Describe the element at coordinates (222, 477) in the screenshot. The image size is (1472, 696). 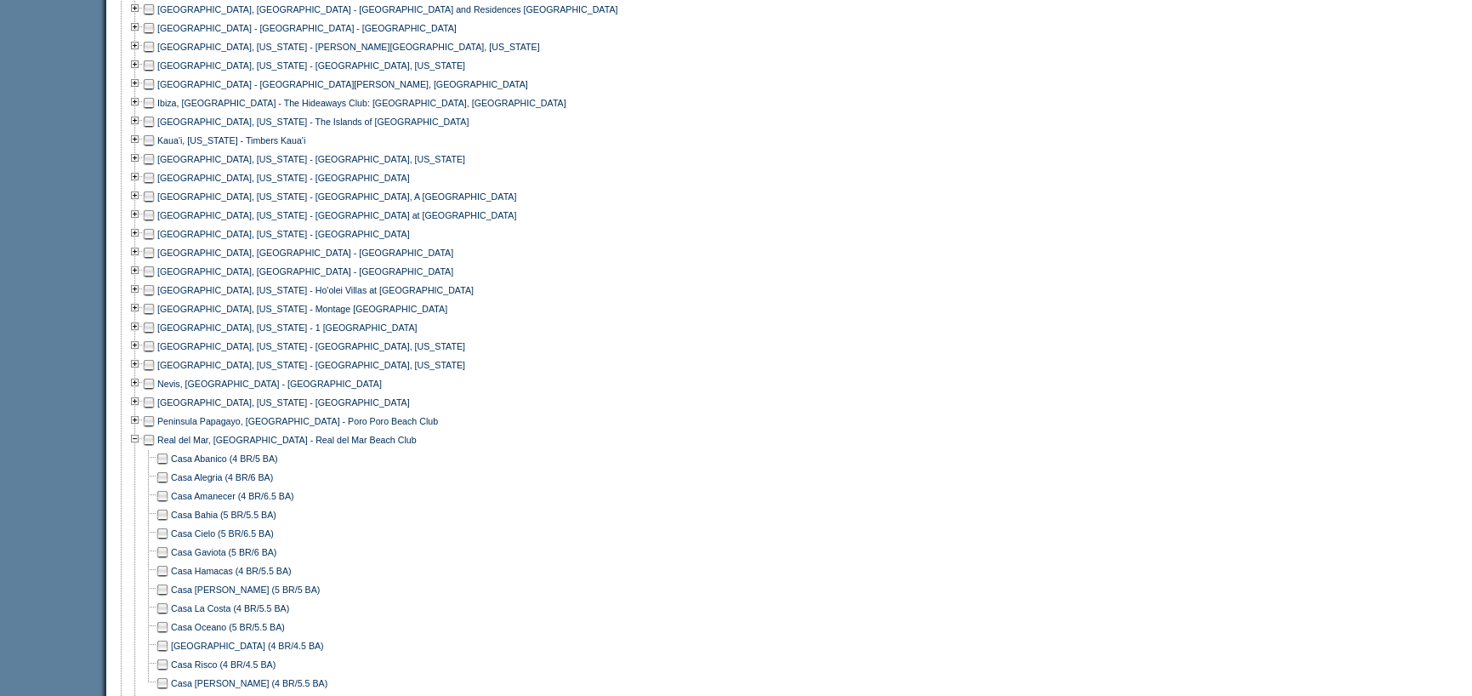
I see `a: Casa Alegria (4 BR/6 BA)` at that location.